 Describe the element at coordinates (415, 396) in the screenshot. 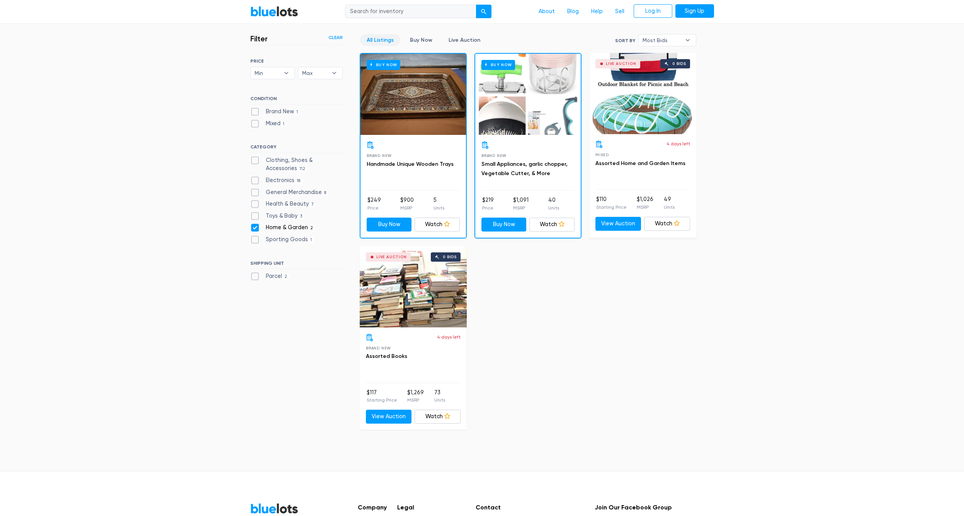

I see `li: $1,269` at that location.